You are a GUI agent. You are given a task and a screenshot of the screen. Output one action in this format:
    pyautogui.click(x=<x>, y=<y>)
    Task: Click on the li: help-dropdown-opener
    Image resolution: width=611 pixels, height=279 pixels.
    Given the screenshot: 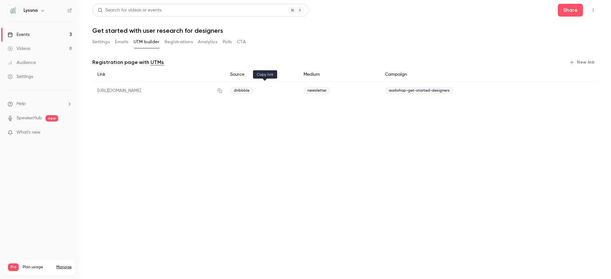 What is the action you would take?
    pyautogui.click(x=40, y=104)
    